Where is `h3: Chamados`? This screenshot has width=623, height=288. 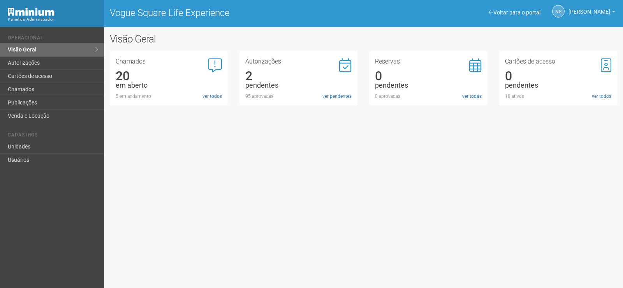
h3: Chamados is located at coordinates (169, 62).